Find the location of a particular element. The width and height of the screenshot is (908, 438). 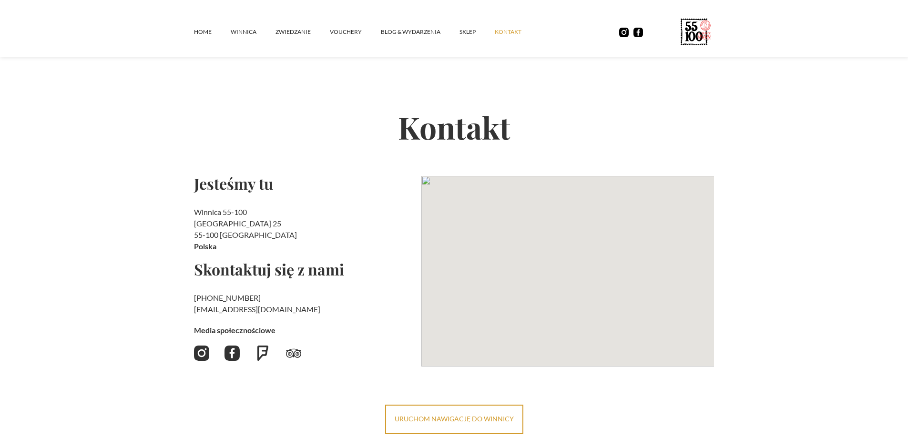

a: Home is located at coordinates (212, 32).